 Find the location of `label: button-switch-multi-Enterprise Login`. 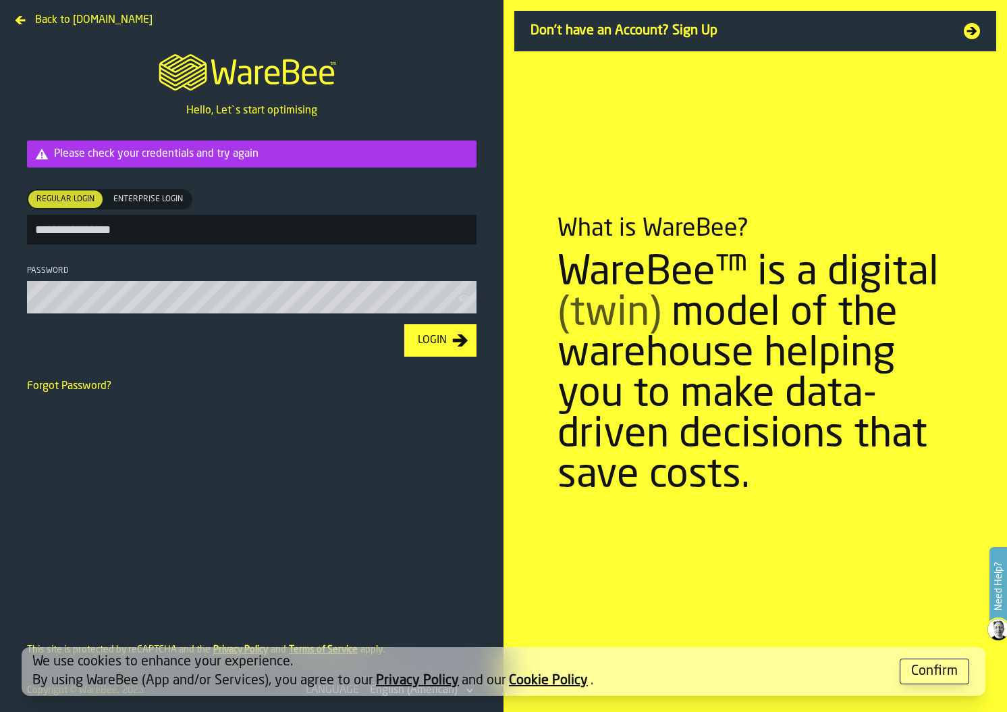

label: button-switch-multi-Enterprise Login is located at coordinates (148, 199).